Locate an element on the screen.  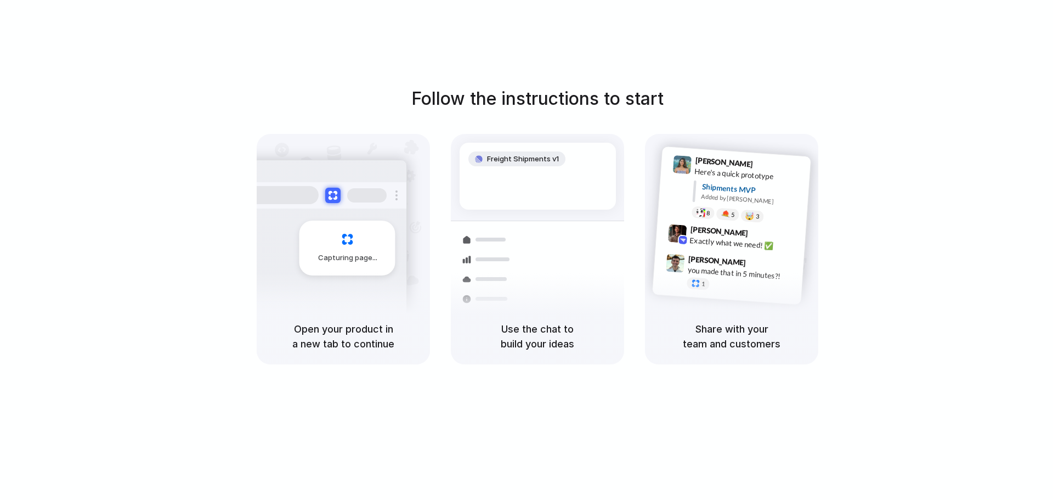
div: Exactly what we need! ✅ is located at coordinates (745, 244).